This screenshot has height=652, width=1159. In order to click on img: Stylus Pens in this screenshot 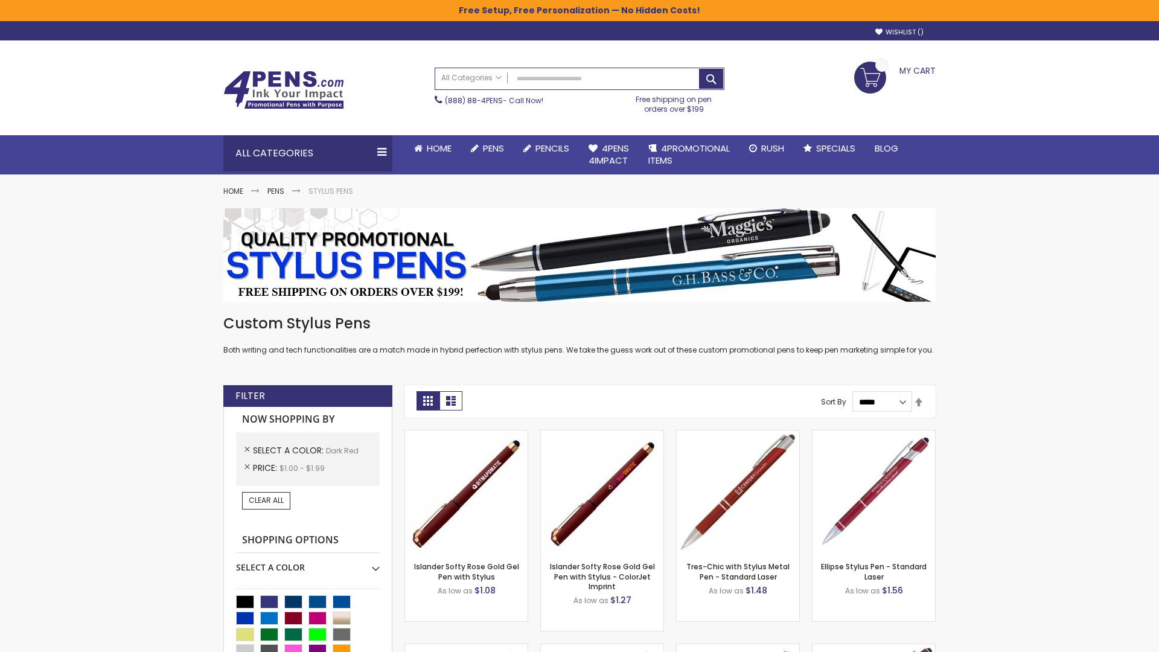, I will do `click(580, 255)`.